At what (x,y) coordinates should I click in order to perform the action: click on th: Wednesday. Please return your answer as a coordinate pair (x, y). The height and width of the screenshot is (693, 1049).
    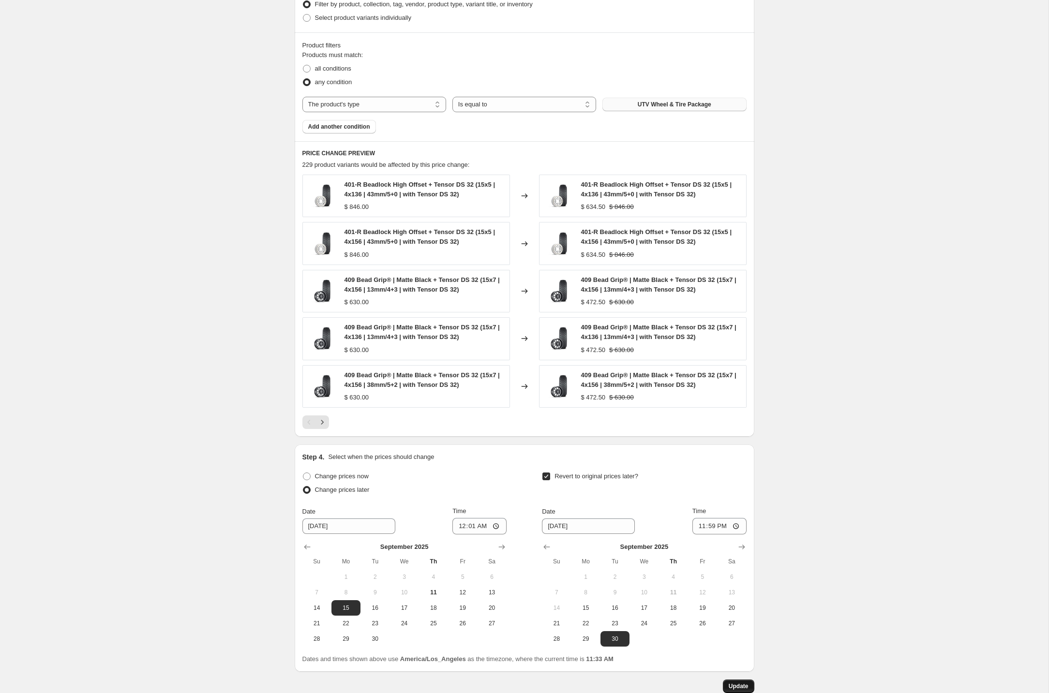
    Looking at the image, I should click on (644, 562).